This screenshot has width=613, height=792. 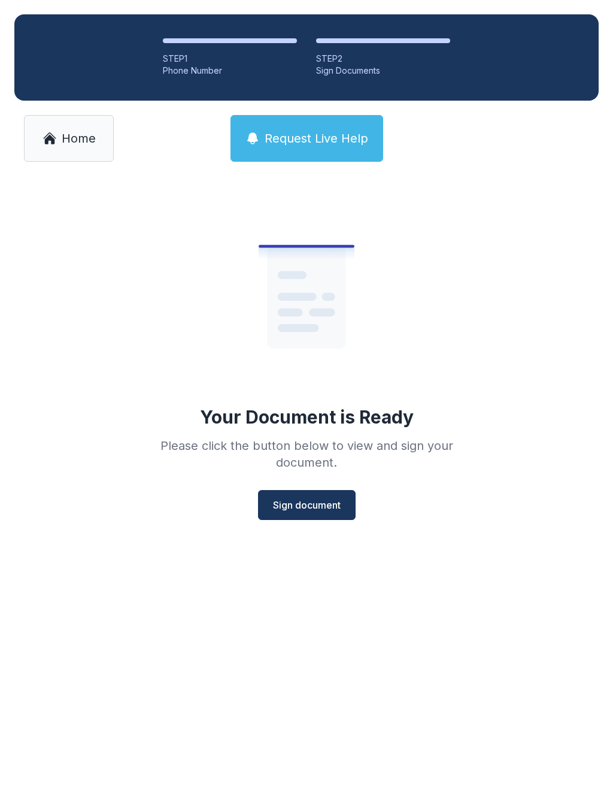 I want to click on div: Phone Number, so click(x=230, y=71).